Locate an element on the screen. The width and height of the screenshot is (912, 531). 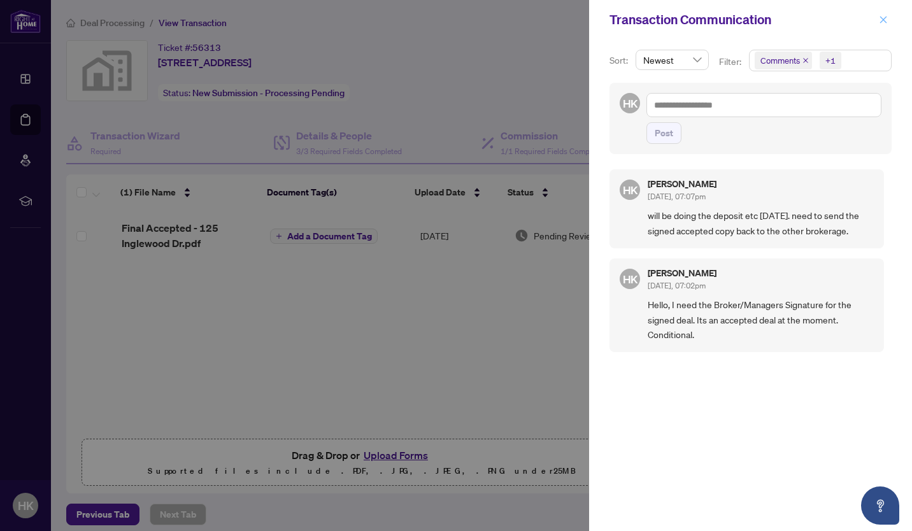
button: Post is located at coordinates (664, 133).